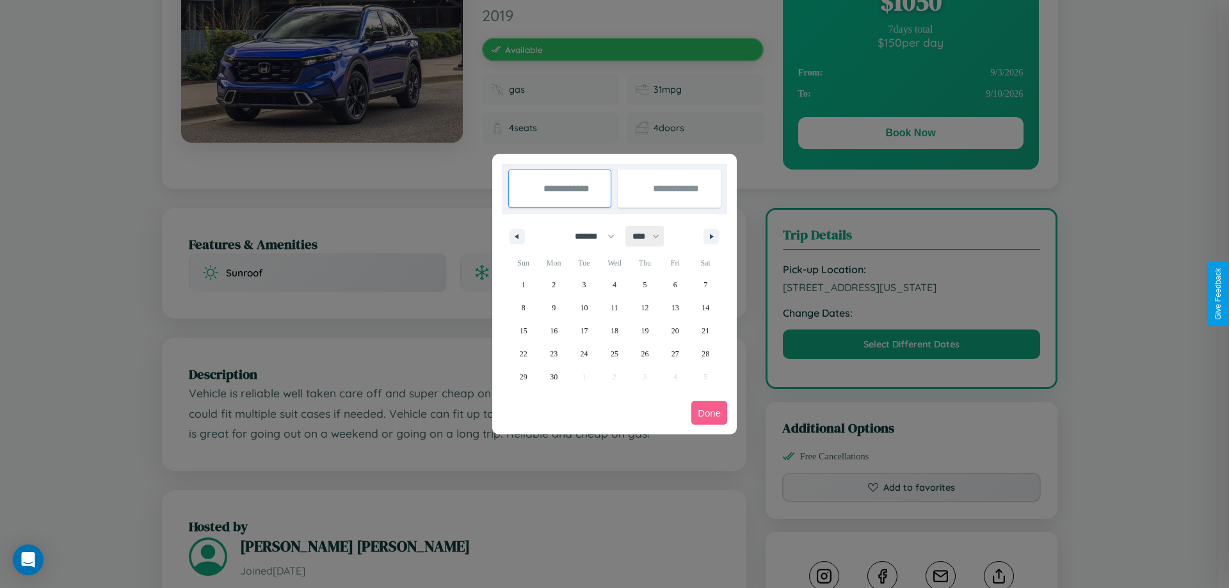 This screenshot has height=588, width=1229. What do you see at coordinates (584, 308) in the screenshot?
I see `span: 10` at bounding box center [584, 308].